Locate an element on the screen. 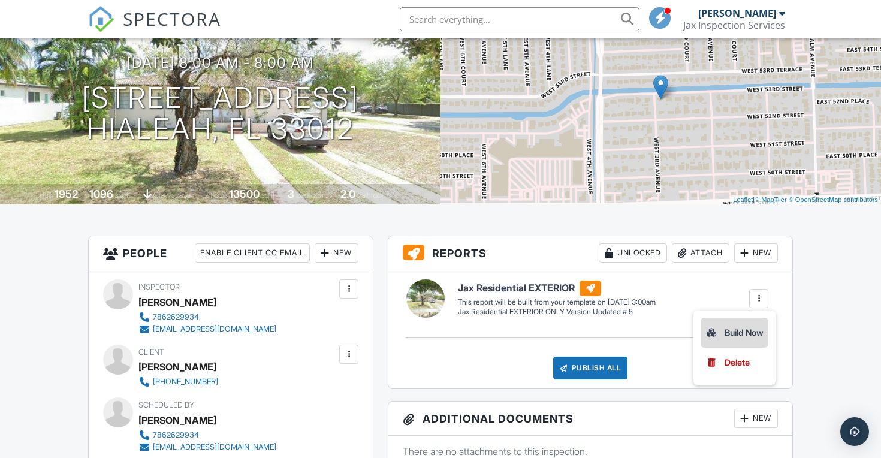  a: © OpenStreetMap contributors is located at coordinates (833, 200).